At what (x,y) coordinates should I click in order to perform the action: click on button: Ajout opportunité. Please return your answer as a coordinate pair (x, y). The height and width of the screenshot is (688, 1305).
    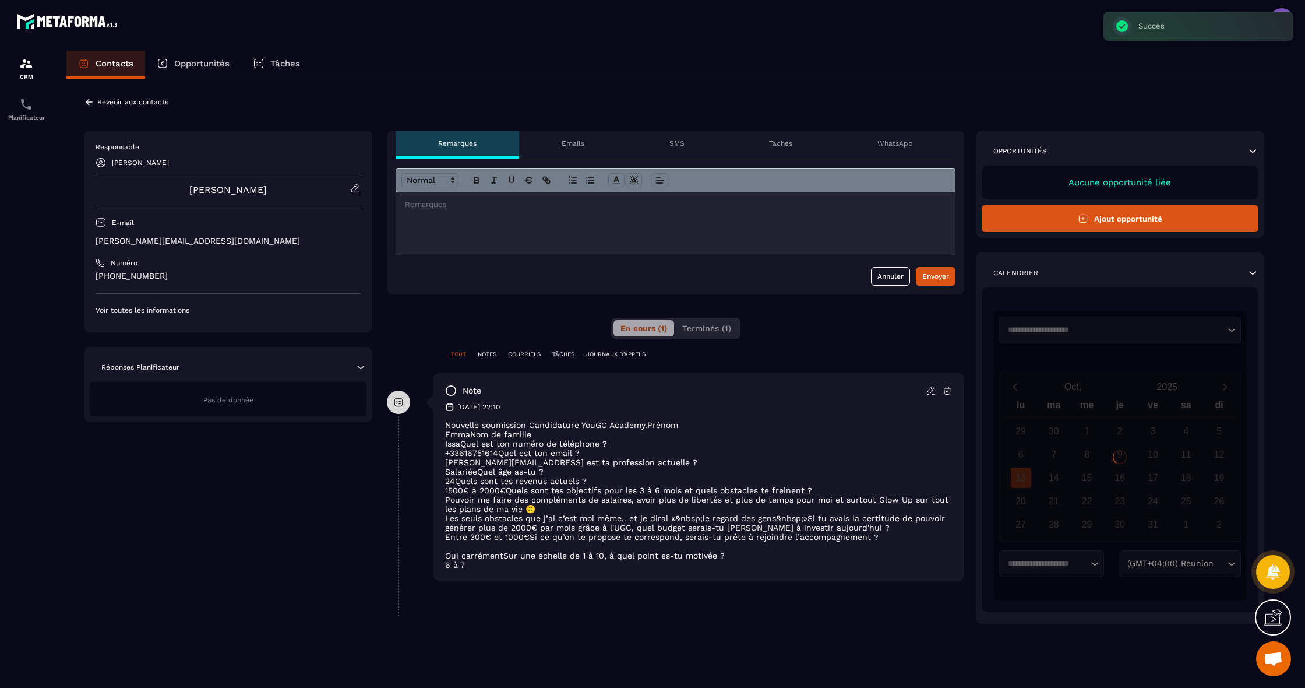
    Looking at the image, I should click on (1120, 218).